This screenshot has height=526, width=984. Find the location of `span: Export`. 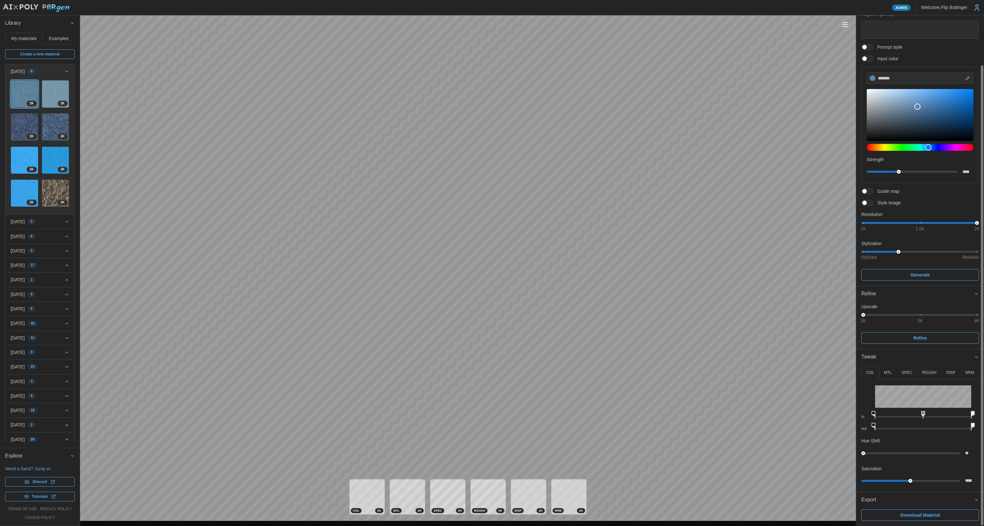

span: Export is located at coordinates (918, 500).